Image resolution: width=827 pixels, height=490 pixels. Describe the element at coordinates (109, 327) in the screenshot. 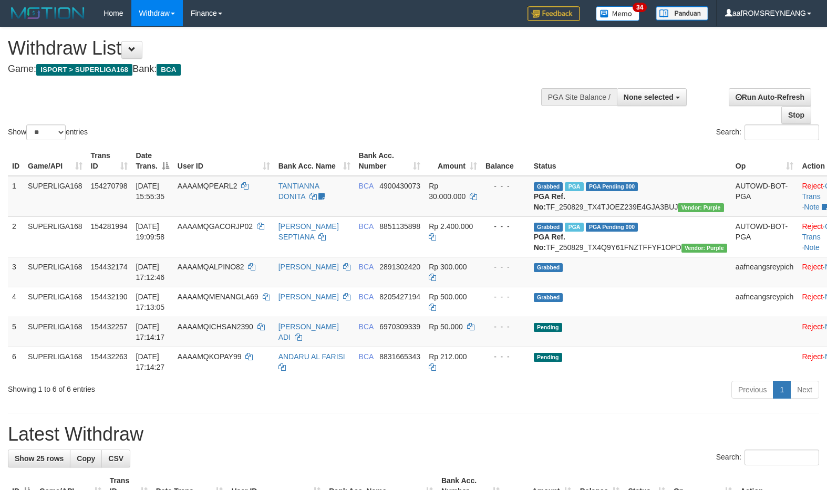

I see `span: 154432257` at that location.